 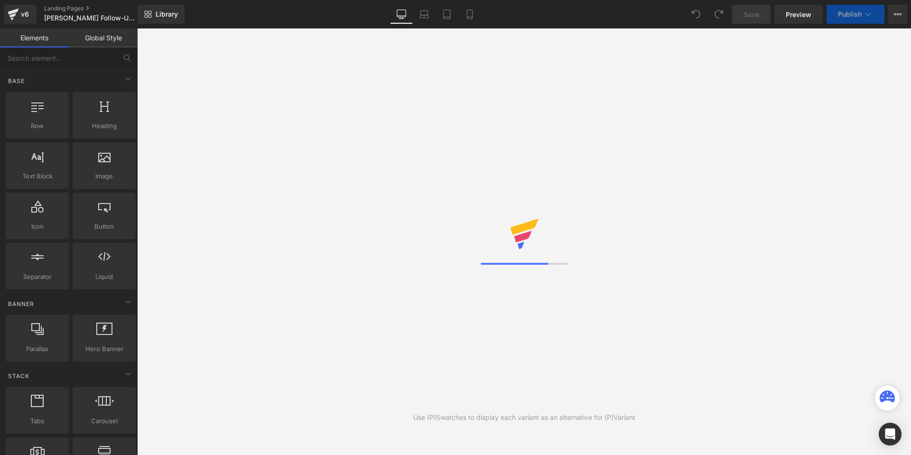 I want to click on span: Tabs, so click(x=37, y=421).